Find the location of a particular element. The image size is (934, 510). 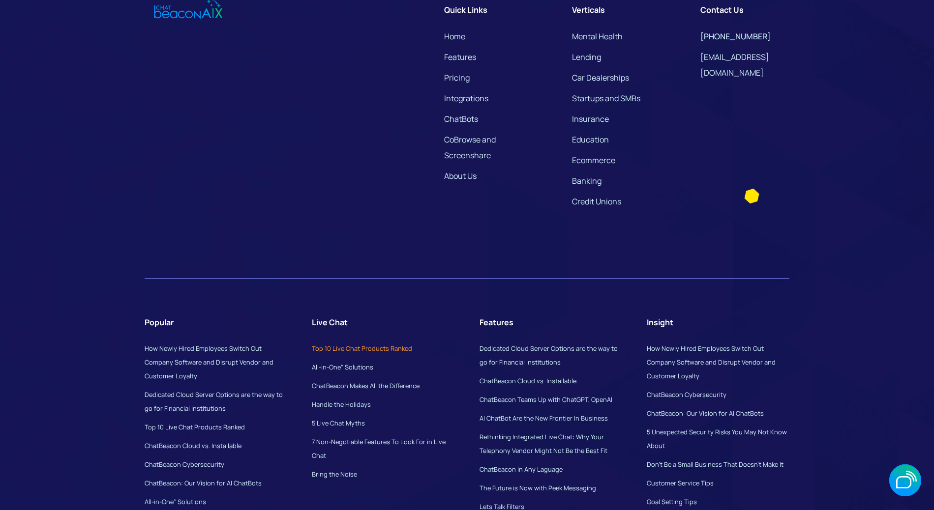

a: 5 Live Chat Myths is located at coordinates (338, 423).